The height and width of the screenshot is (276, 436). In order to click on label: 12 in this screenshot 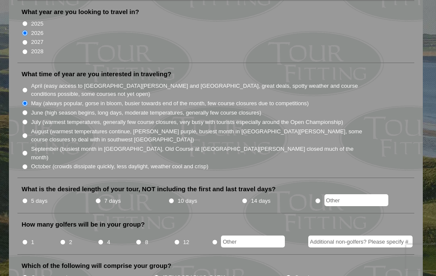, I will do `click(186, 242)`.